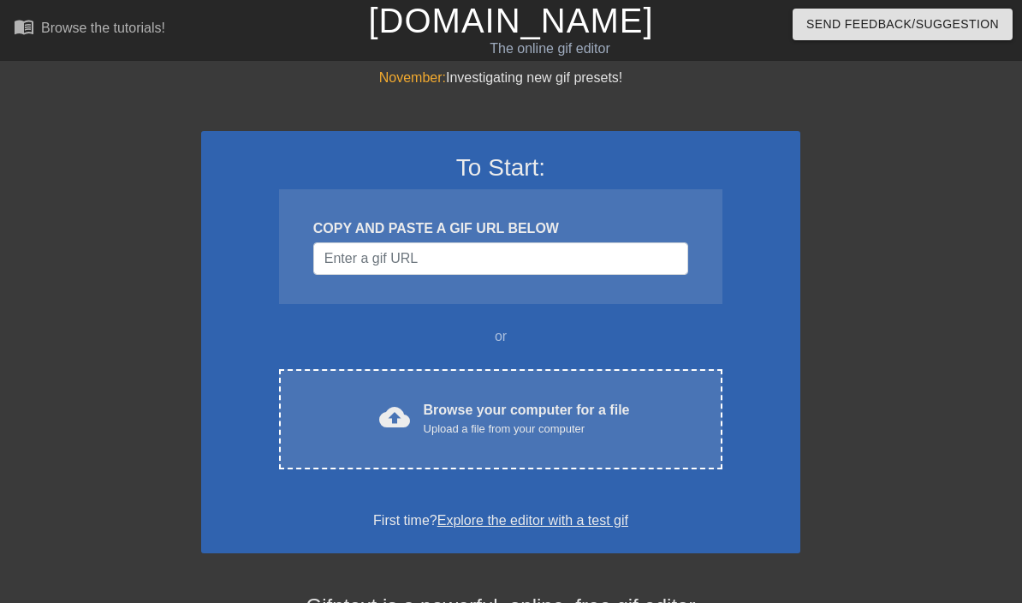  What do you see at coordinates (501, 78) in the screenshot?
I see `div: Investigating new gif presets!` at bounding box center [501, 78].